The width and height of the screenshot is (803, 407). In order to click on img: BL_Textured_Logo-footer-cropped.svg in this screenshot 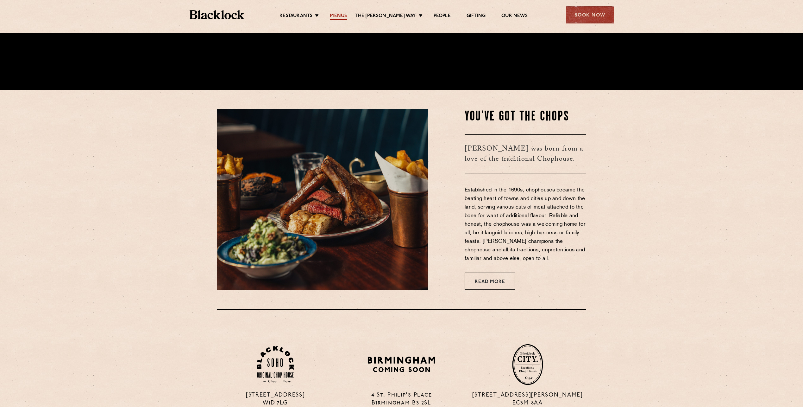, I will do `click(217, 15)`.